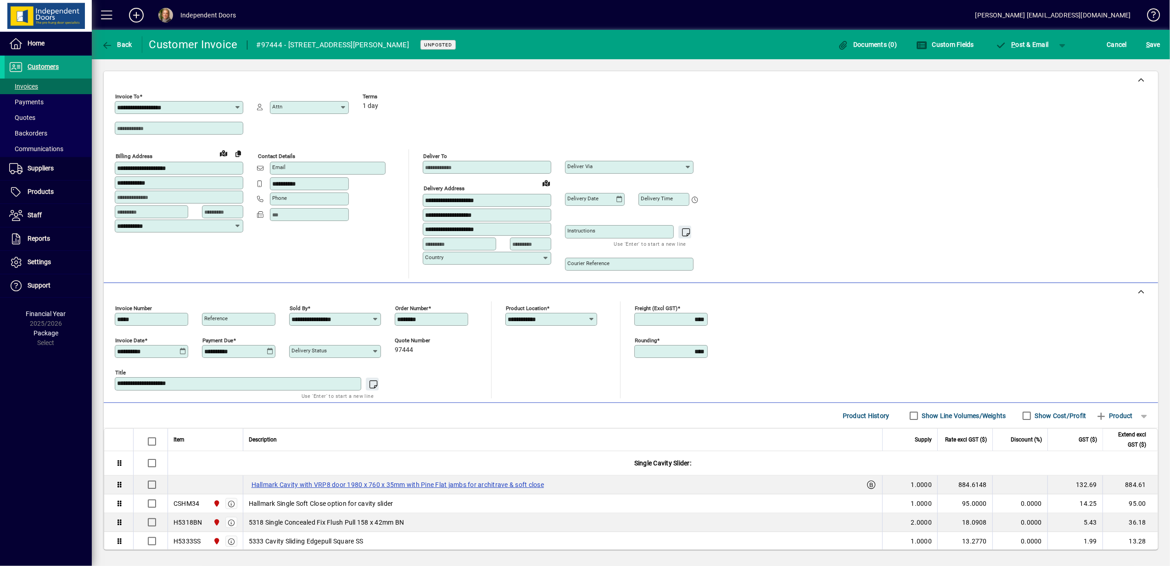  What do you see at coordinates (127, 96) in the screenshot?
I see `mat-label: Invoice To` at bounding box center [127, 96].